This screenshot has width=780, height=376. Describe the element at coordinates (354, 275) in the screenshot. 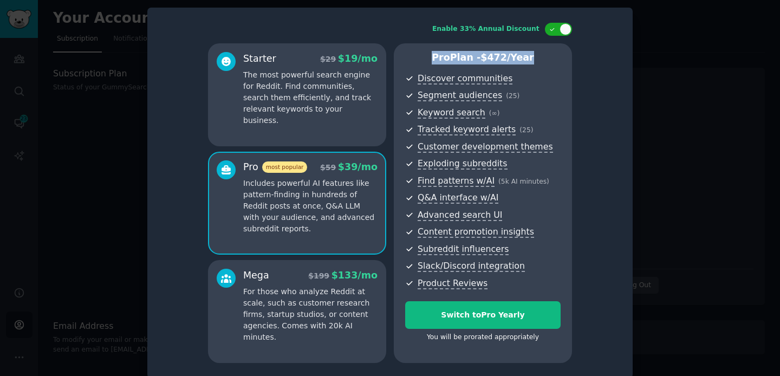

I see `span: $ 133 /mo` at that location.